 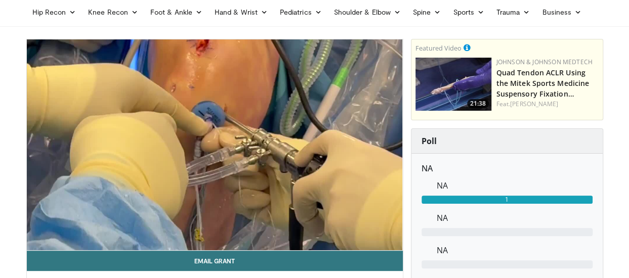 What do you see at coordinates (241, 12) in the screenshot?
I see `a: Hand & Wrist` at bounding box center [241, 12].